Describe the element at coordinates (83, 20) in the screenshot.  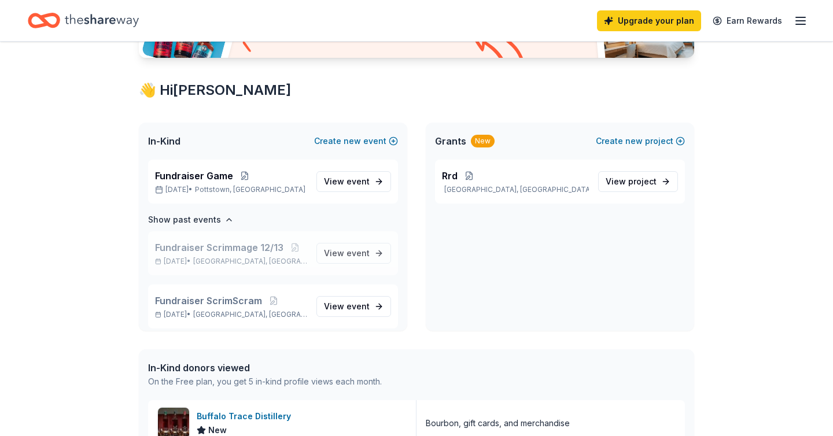
I see `a: Home` at that location.